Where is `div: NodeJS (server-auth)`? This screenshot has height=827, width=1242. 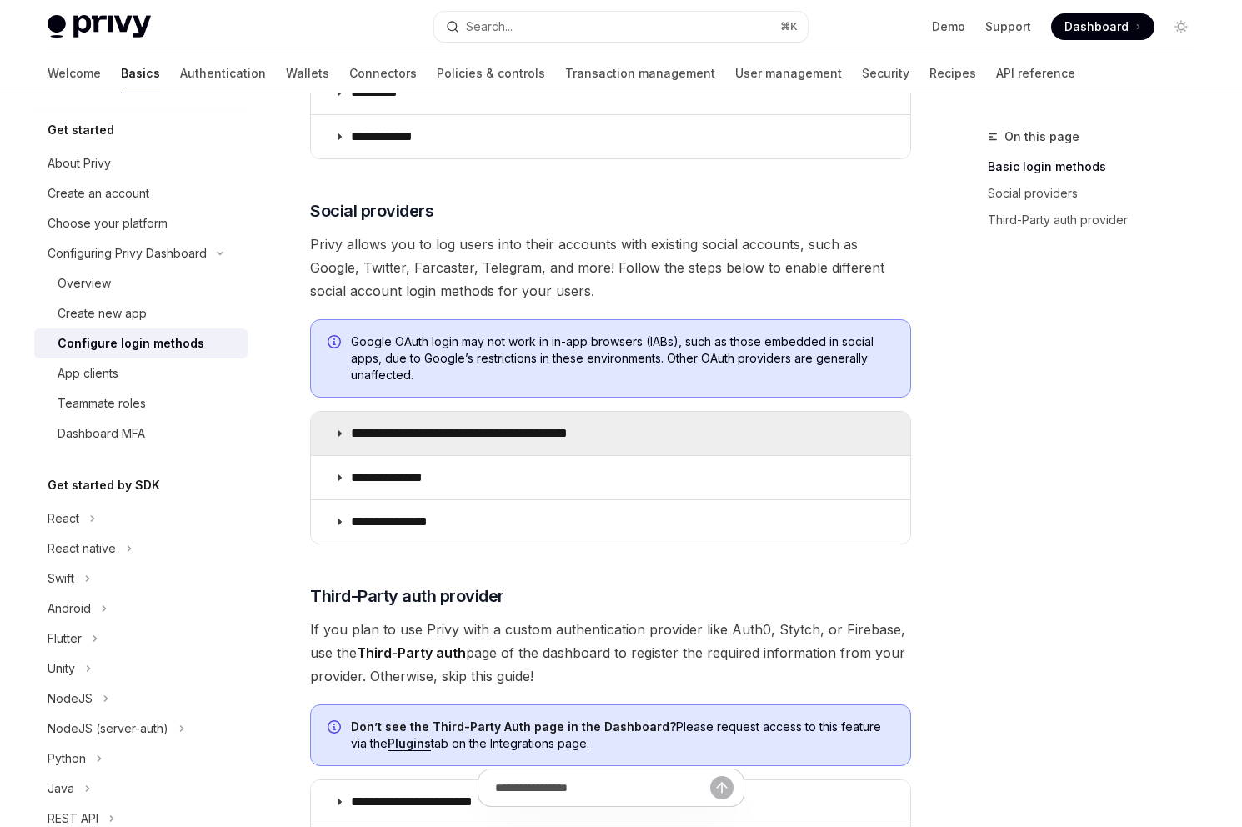
div: NodeJS (server-auth) is located at coordinates (108, 729).